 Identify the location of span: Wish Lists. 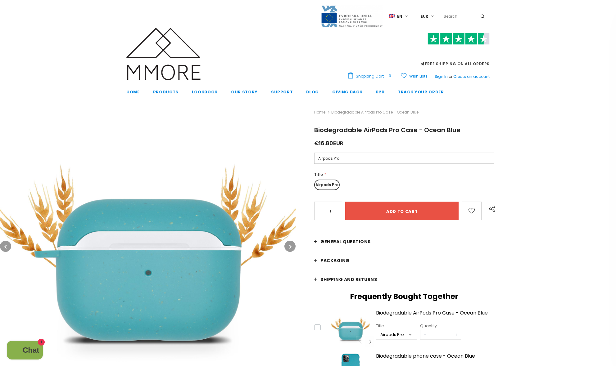
(418, 76).